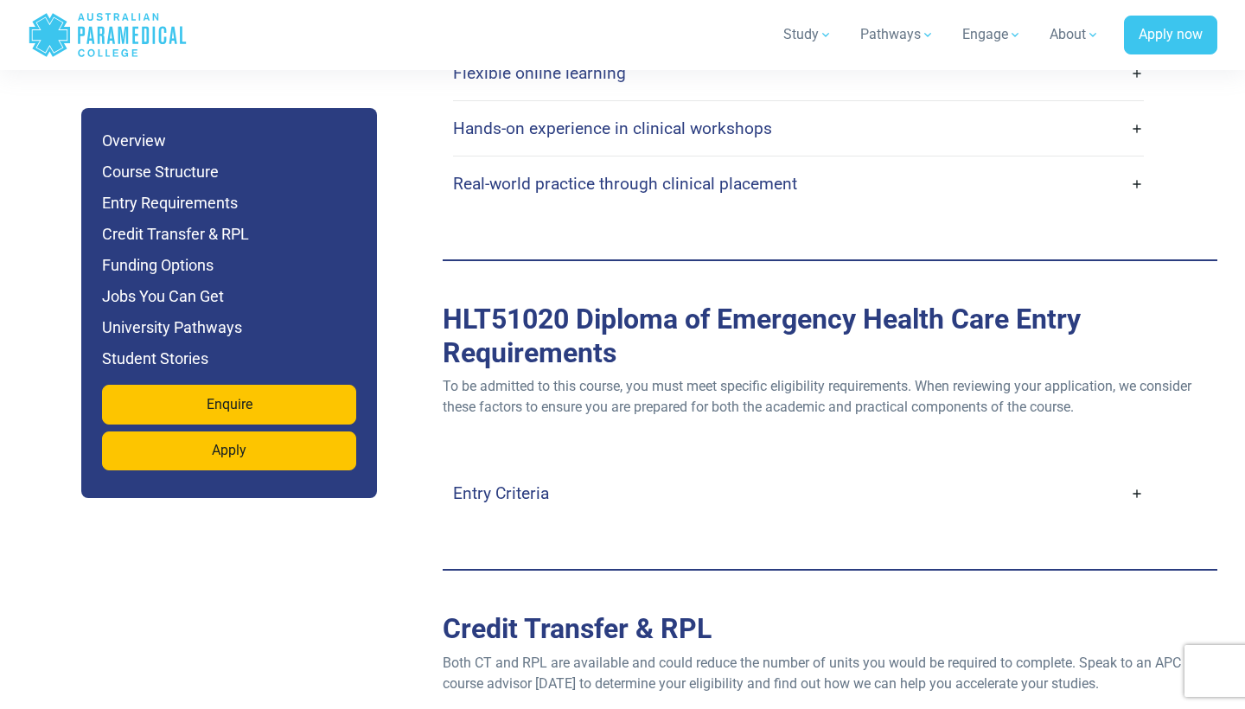 The height and width of the screenshot is (709, 1245). I want to click on h4: Flexible online learning, so click(539, 73).